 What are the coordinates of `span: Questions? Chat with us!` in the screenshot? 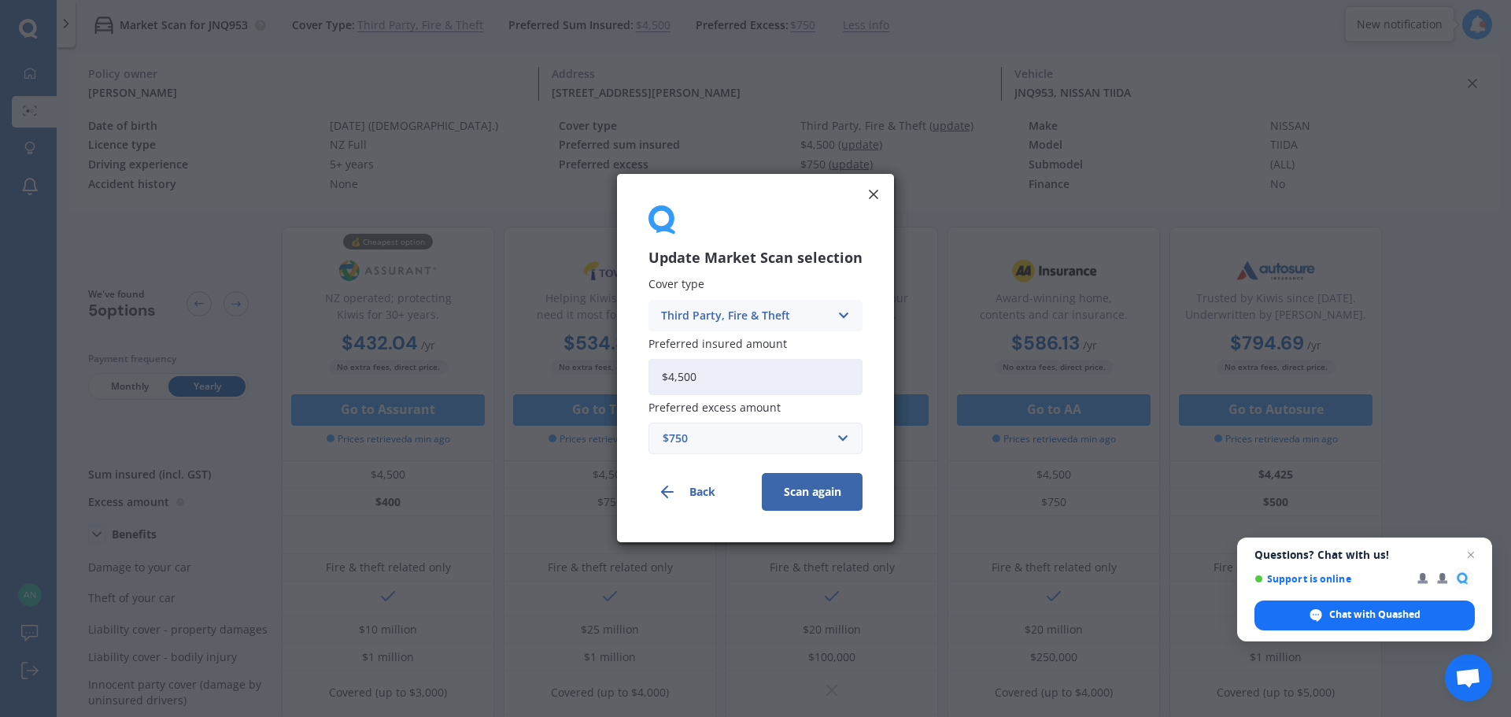 It's located at (1365, 555).